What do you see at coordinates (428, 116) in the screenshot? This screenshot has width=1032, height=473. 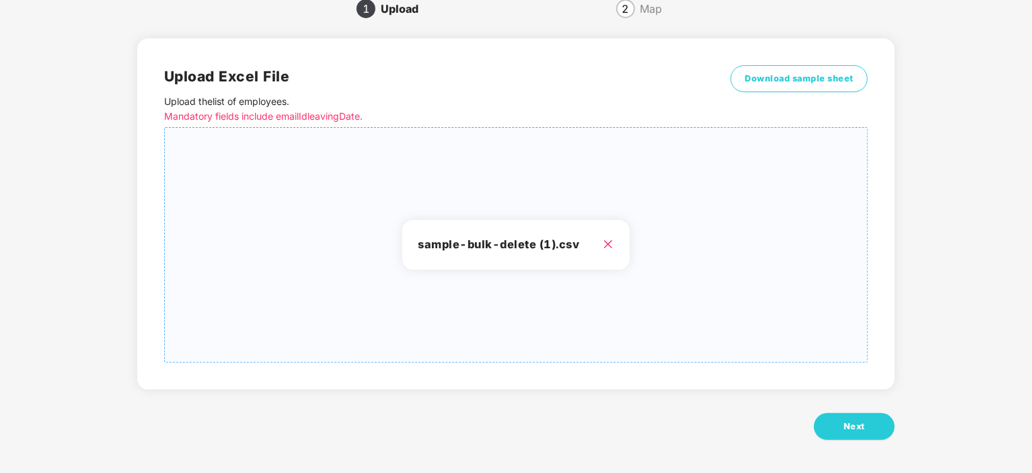 I see `p: Mandatory fields include emailId leavingDate.` at bounding box center [428, 116].